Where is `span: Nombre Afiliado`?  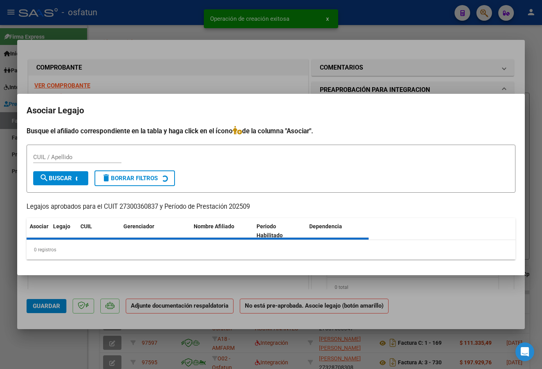
span: Nombre Afiliado is located at coordinates (214, 226).